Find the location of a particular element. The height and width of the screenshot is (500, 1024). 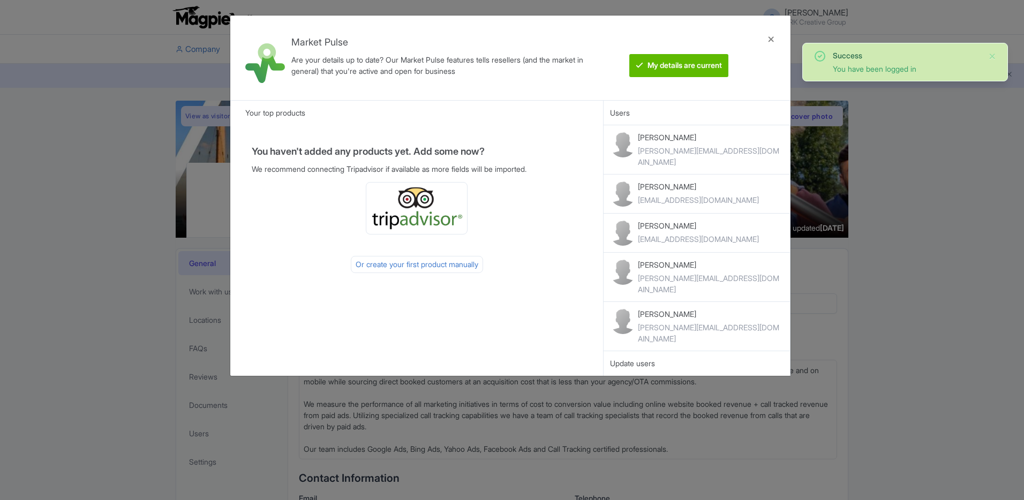

button: Close is located at coordinates (992, 56).